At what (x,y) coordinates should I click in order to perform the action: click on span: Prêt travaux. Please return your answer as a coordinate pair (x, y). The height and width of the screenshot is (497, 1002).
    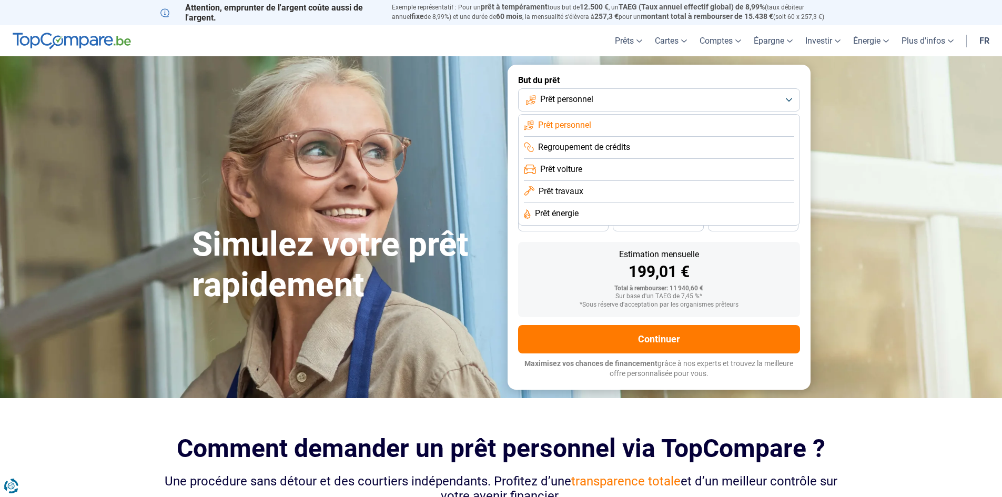
    Looking at the image, I should click on (561, 192).